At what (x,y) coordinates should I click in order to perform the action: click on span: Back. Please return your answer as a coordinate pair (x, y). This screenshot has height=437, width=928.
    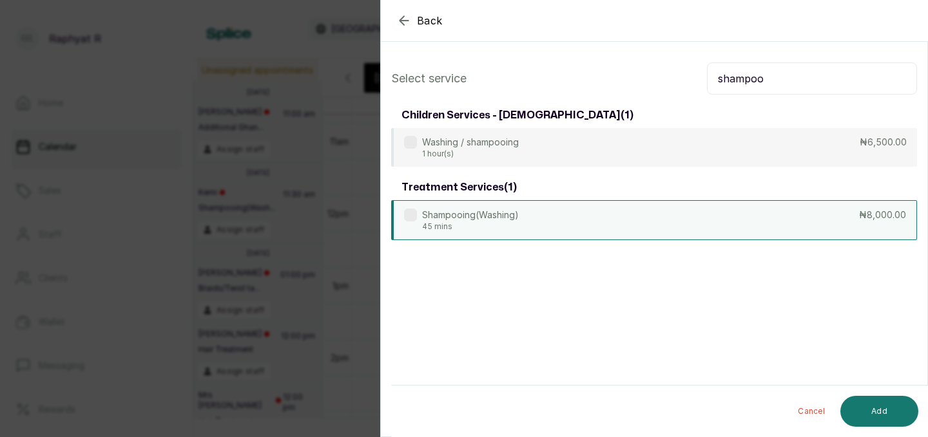
    Looking at the image, I should click on (430, 21).